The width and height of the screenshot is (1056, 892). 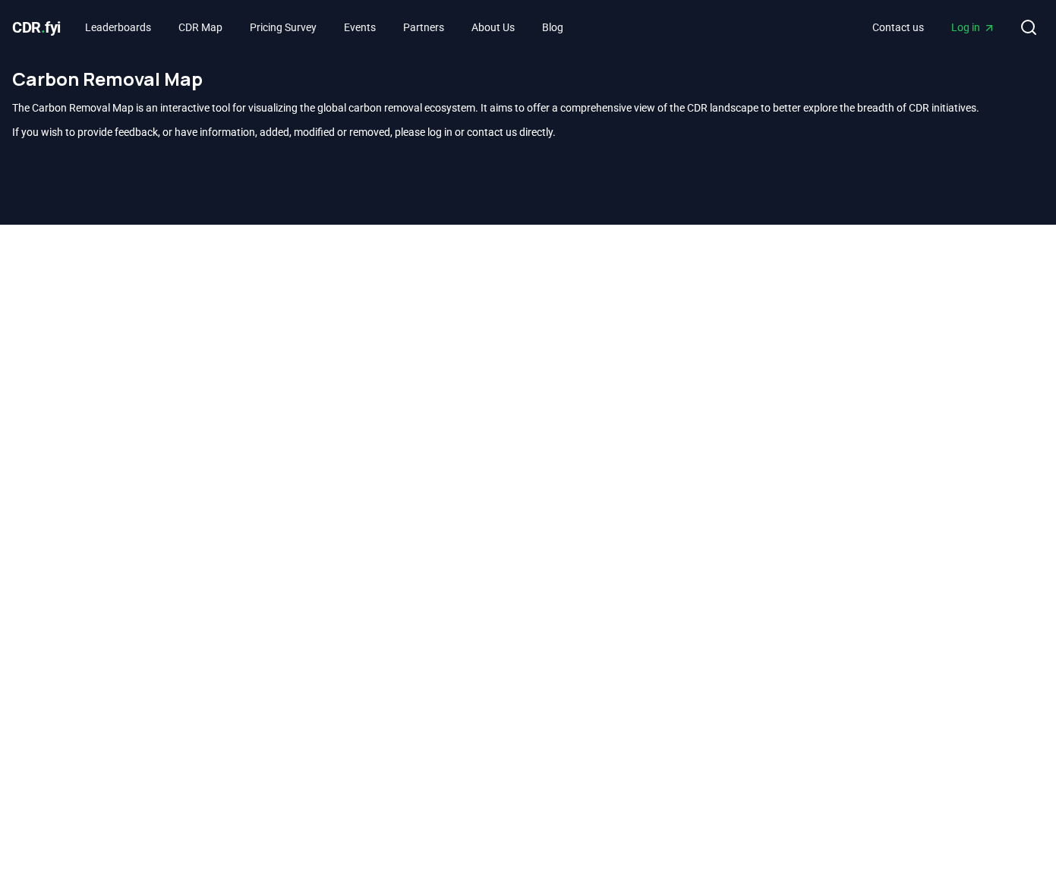 What do you see at coordinates (553, 27) in the screenshot?
I see `a: Blog` at bounding box center [553, 27].